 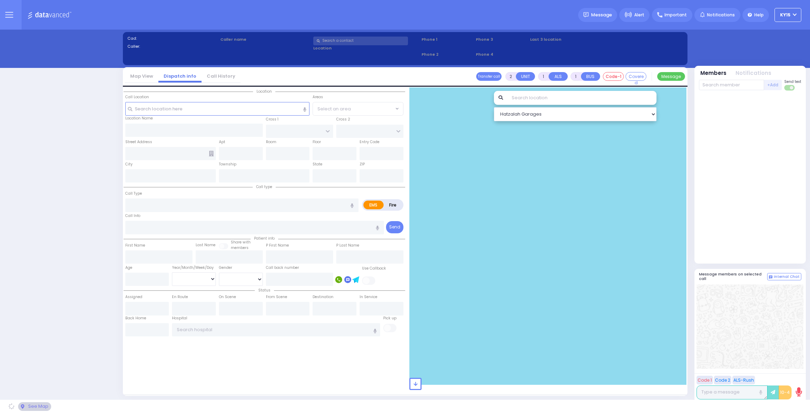 What do you see at coordinates (787, 15) in the screenshot?
I see `button: KY15` at bounding box center [787, 15].